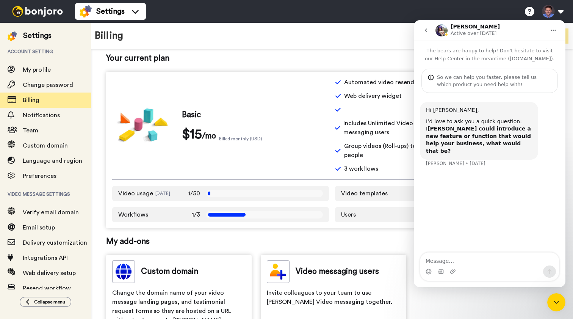  What do you see at coordinates (50, 302) in the screenshot?
I see `span: Collapse menu` at bounding box center [50, 302].